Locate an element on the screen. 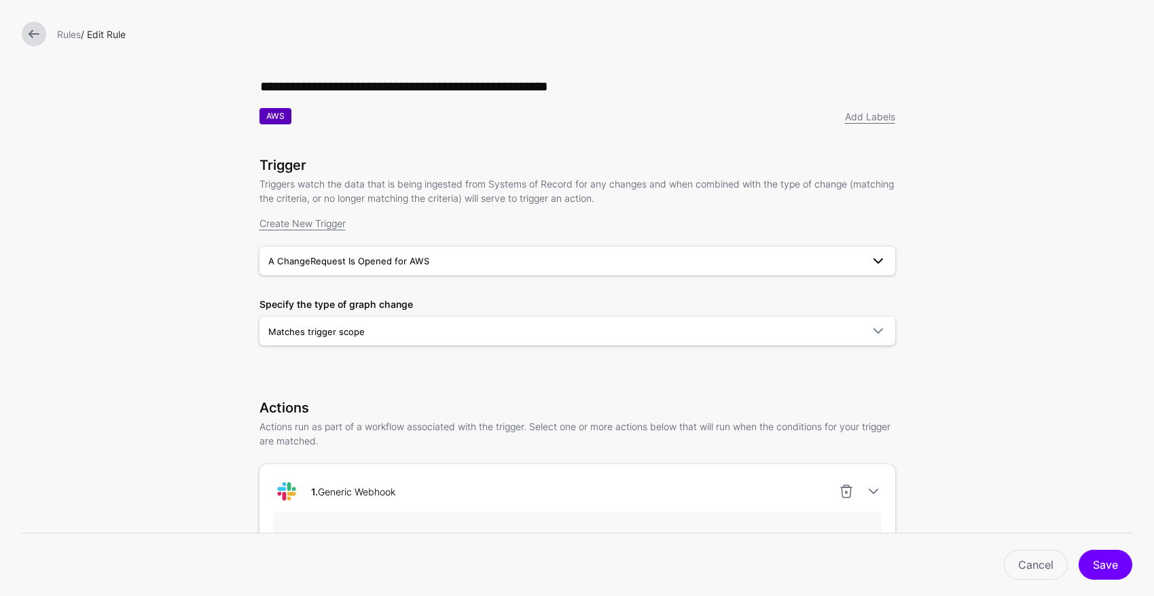 The height and width of the screenshot is (596, 1154). label: Specify the type of graph change is located at coordinates (336, 304).